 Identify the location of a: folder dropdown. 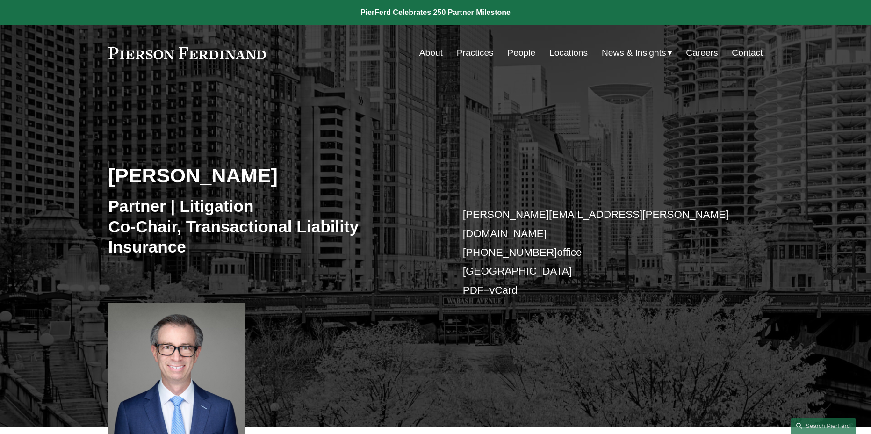
(637, 53).